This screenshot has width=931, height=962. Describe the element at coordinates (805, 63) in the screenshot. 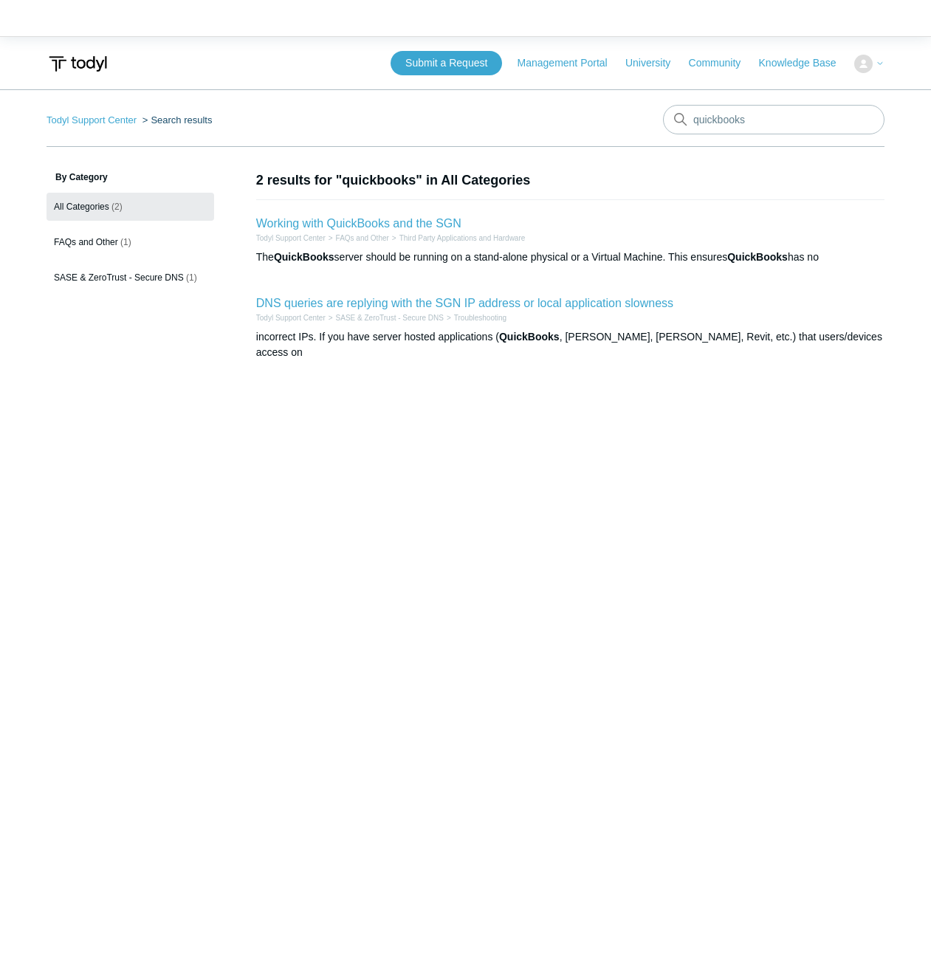

I see `a: Knowledge Base` at that location.